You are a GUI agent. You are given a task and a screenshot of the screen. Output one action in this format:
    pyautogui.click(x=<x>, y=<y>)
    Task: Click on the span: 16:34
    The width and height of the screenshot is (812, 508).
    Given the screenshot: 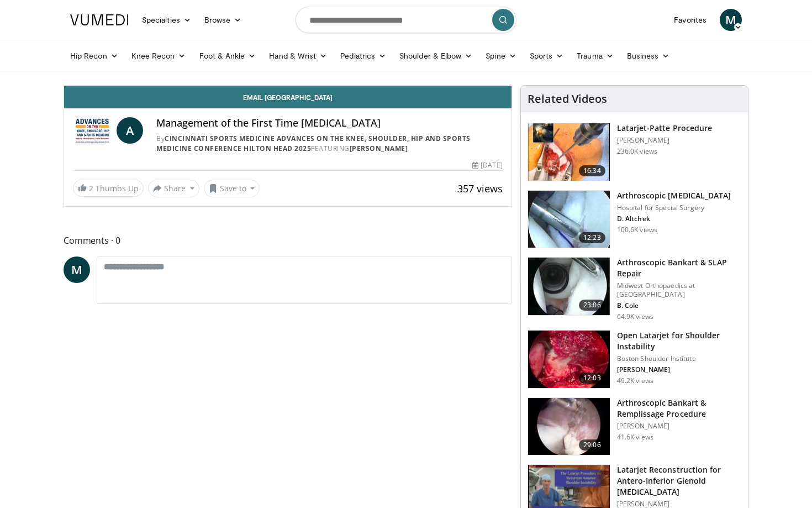 What is the action you would take?
    pyautogui.click(x=592, y=171)
    